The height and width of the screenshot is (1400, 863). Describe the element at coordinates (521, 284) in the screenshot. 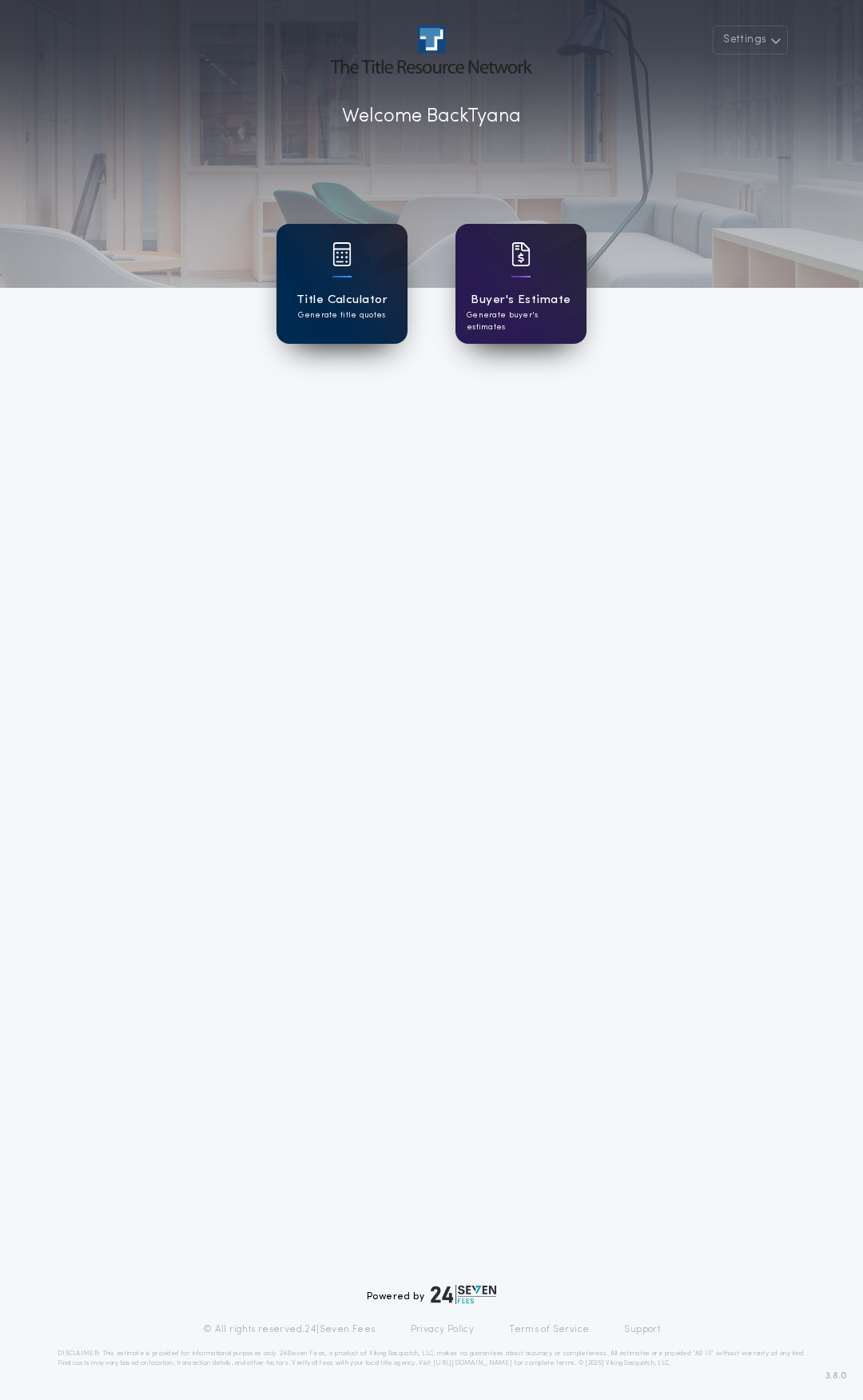

I see `a: card iconBuyer's EstimateGenerate buyer's estimates` at that location.